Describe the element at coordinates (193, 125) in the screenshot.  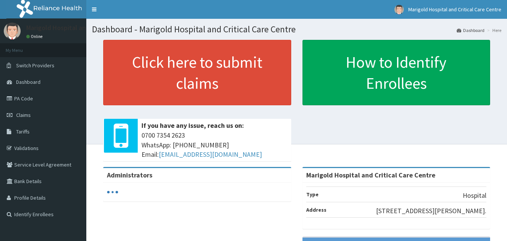
I see `b: If you have any issue, reach us on:` at that location.